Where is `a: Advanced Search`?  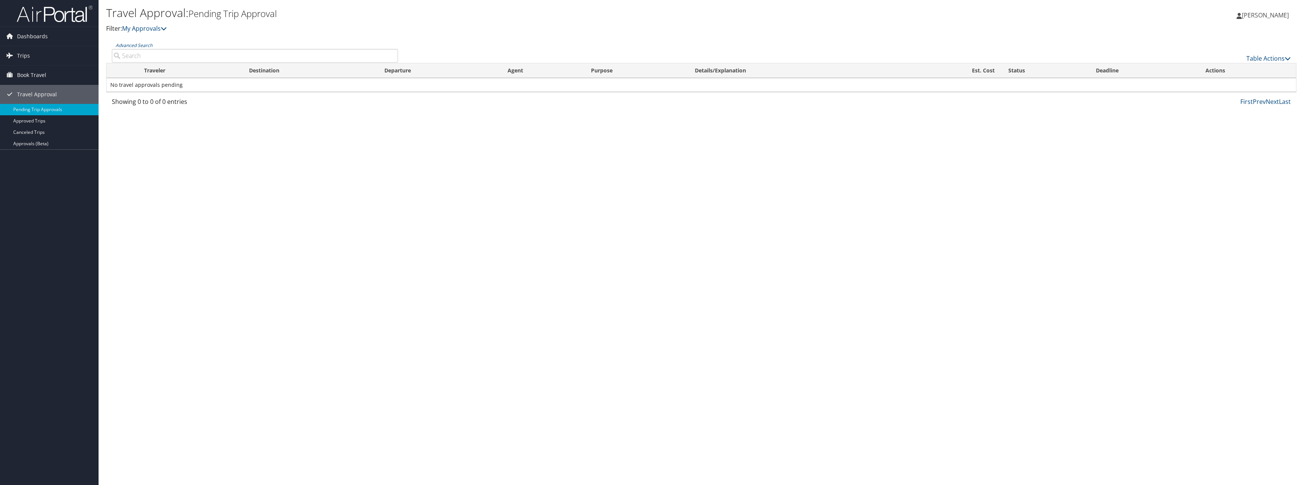
a: Advanced Search is located at coordinates (134, 45).